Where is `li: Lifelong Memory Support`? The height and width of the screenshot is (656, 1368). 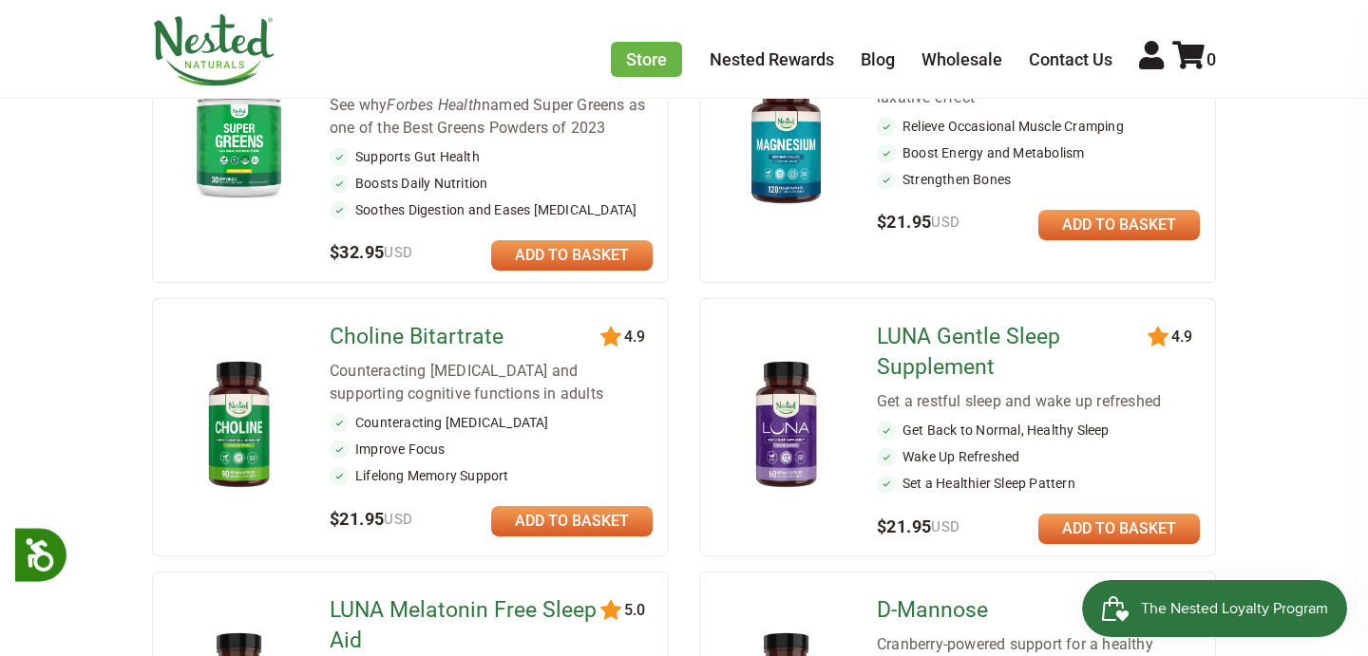
li: Lifelong Memory Support is located at coordinates (491, 476).